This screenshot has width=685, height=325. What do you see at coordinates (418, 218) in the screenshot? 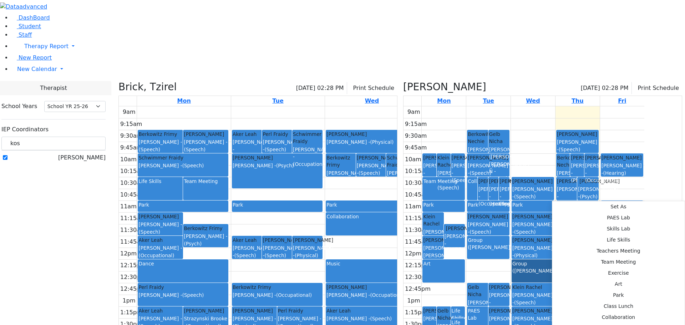
I see `div: 11:15am` at bounding box center [418, 218].